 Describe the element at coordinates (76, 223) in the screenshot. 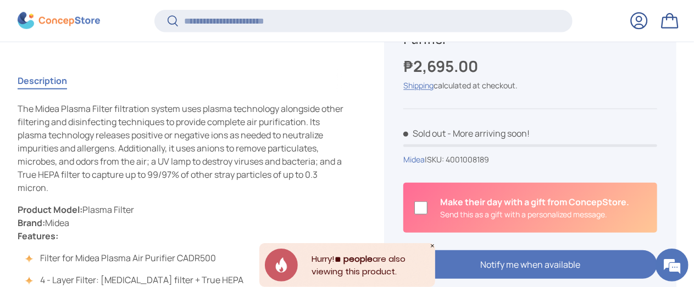

I see `span: Plasma Filter Midea` at that location.